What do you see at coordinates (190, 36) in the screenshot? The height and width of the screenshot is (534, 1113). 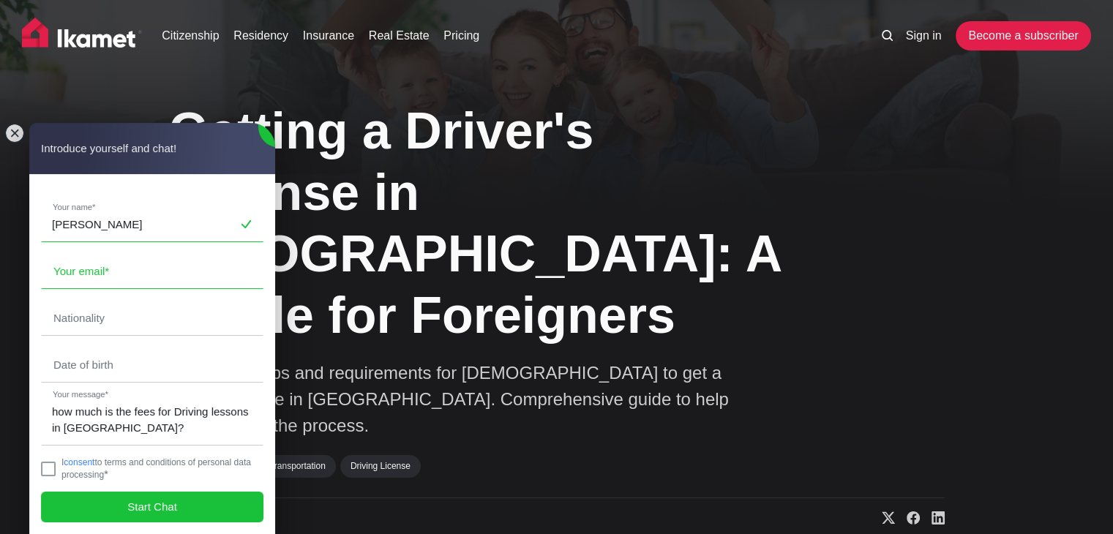 I see `a: Citizenship` at bounding box center [190, 36].